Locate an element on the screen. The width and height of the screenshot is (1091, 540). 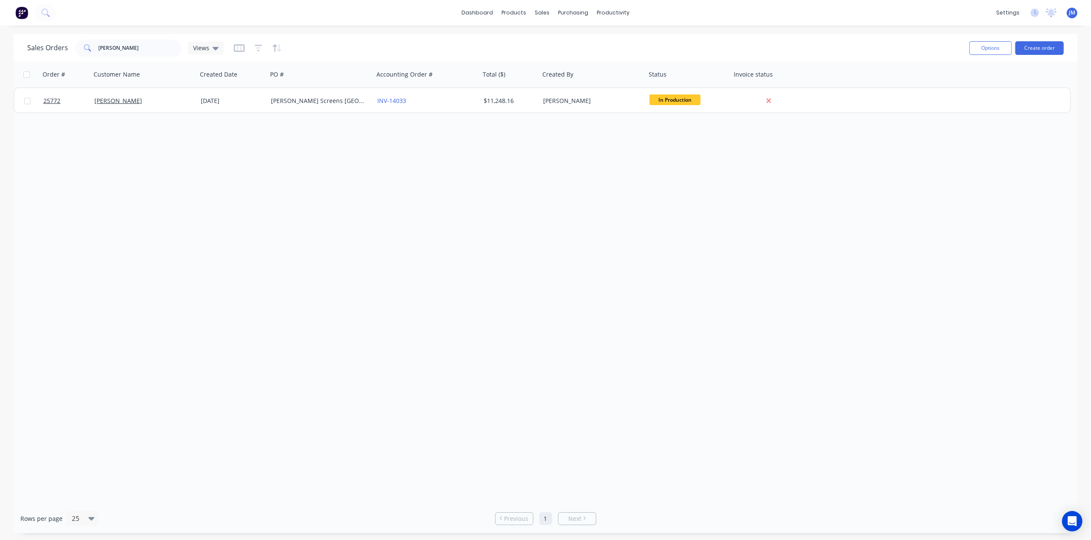
h1: Sales Orders is located at coordinates (48, 48).